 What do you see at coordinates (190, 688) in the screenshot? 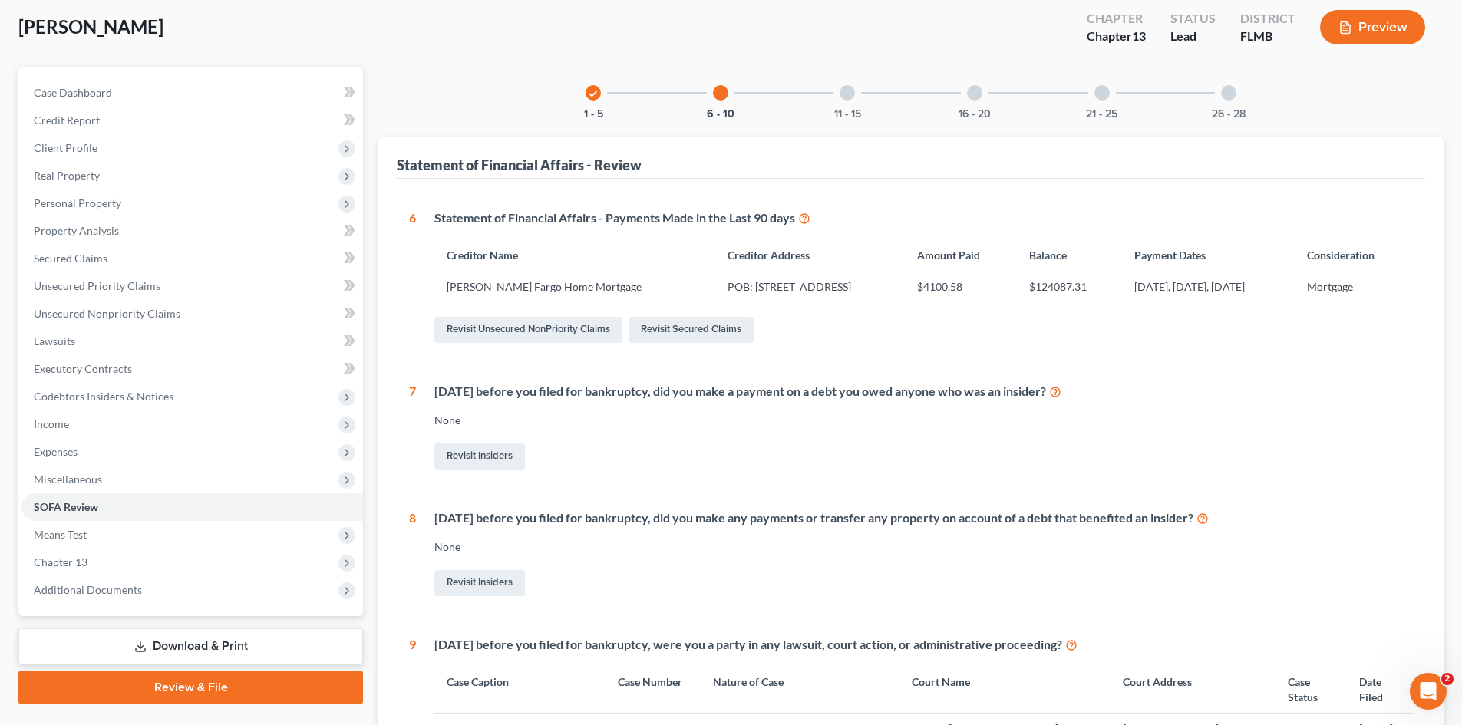
I see `a: Review & File` at bounding box center [190, 688].